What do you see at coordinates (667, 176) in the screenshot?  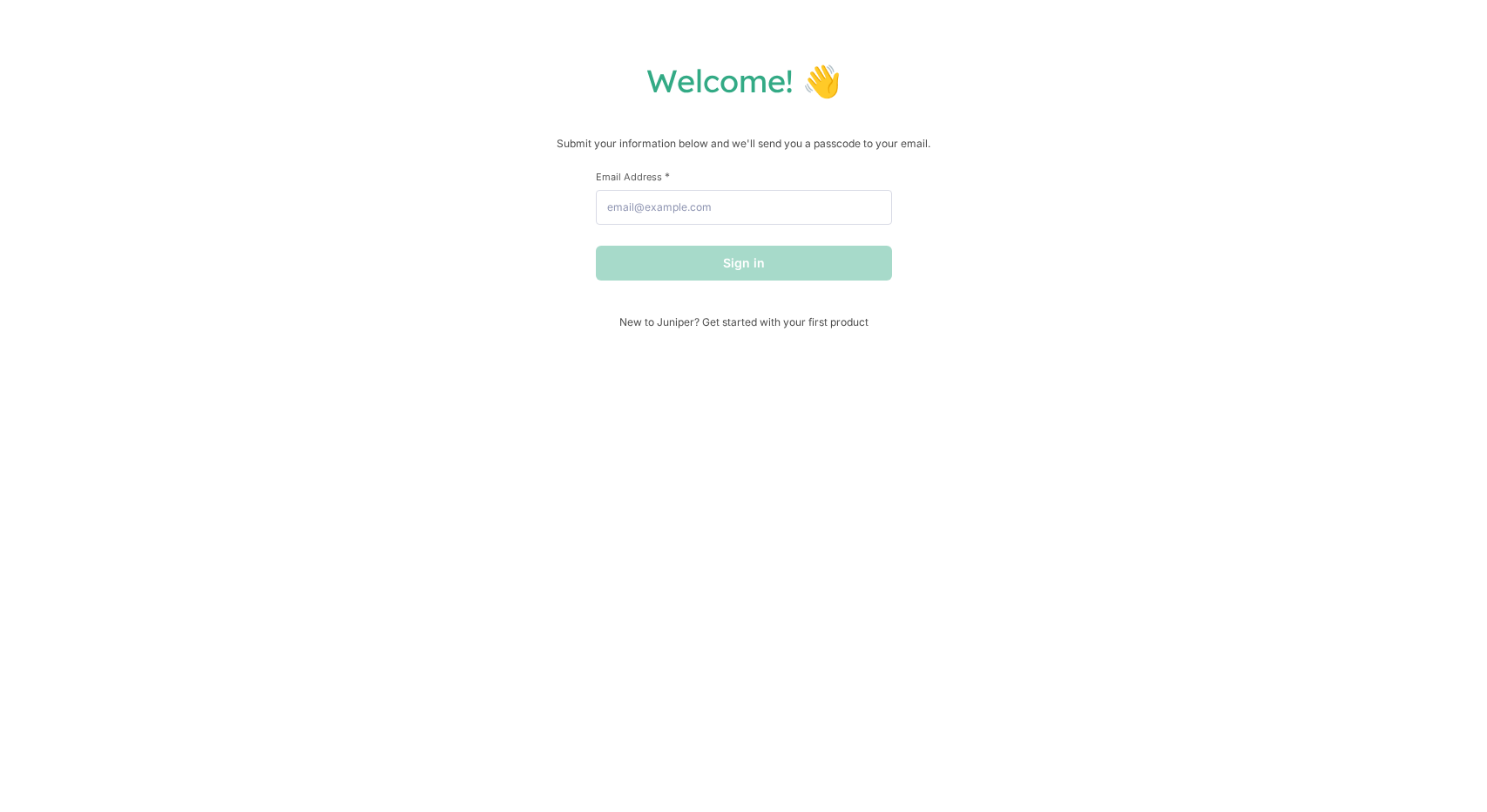 I see `span: This field is required.` at bounding box center [667, 176].